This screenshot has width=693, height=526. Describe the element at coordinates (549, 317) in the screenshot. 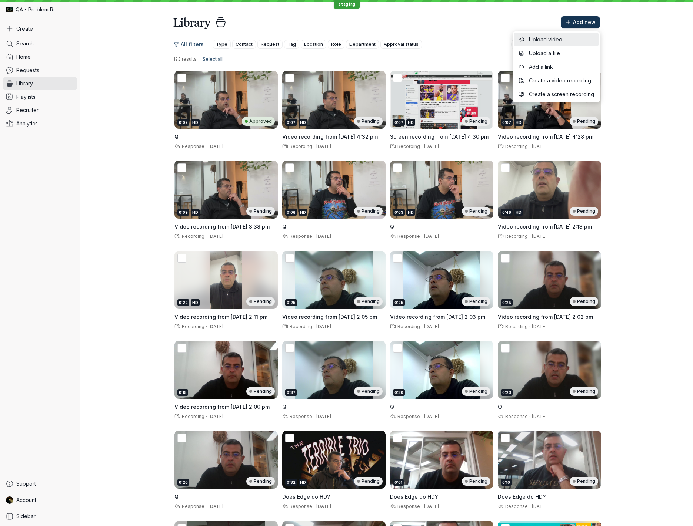

I see `h3: Video recording from 4 August 2025 at 2:02 pm` at that location.